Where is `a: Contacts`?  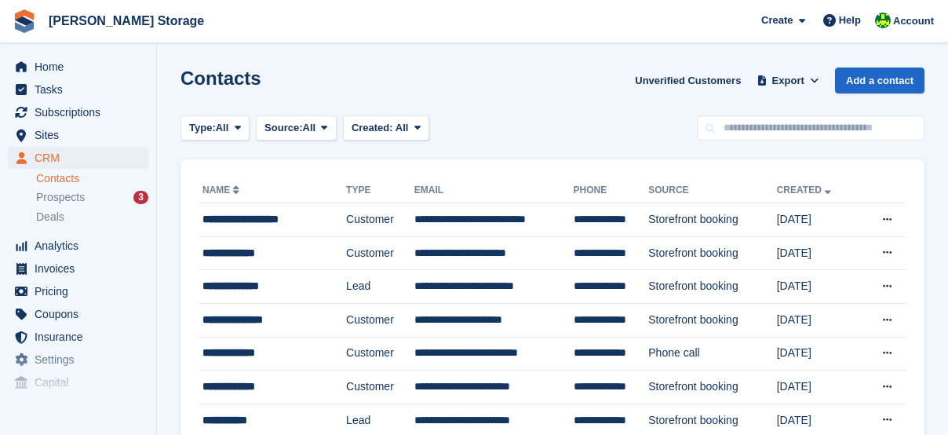
a: Contacts is located at coordinates (92, 178).